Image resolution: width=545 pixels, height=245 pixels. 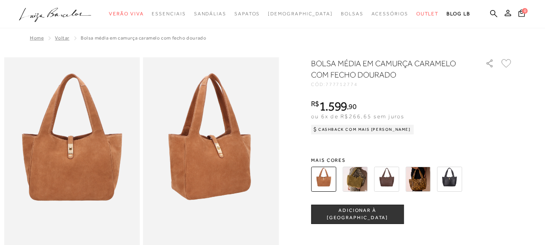 I want to click on img: BOLSA MÉDIA EM COURO CAFÉ COM FECHO DOURADO, so click(x=386, y=179).